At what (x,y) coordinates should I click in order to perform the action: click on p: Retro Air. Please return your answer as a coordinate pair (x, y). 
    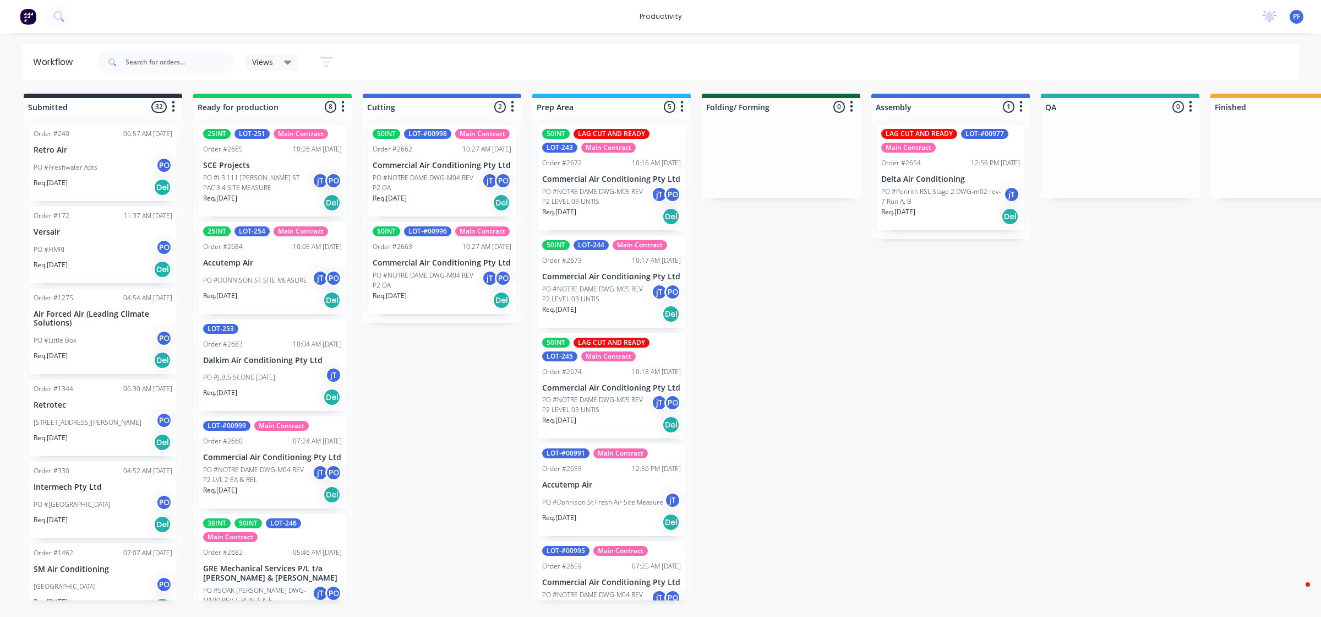
    Looking at the image, I should click on (103, 150).